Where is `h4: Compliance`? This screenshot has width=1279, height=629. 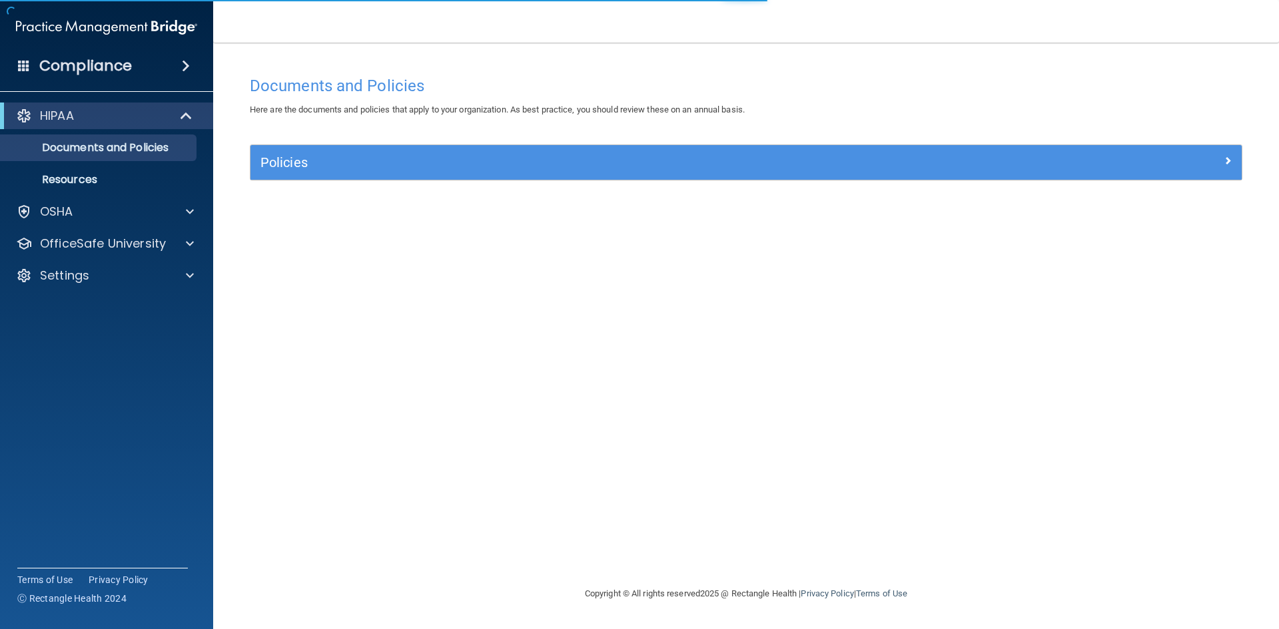
h4: Compliance is located at coordinates (85, 66).